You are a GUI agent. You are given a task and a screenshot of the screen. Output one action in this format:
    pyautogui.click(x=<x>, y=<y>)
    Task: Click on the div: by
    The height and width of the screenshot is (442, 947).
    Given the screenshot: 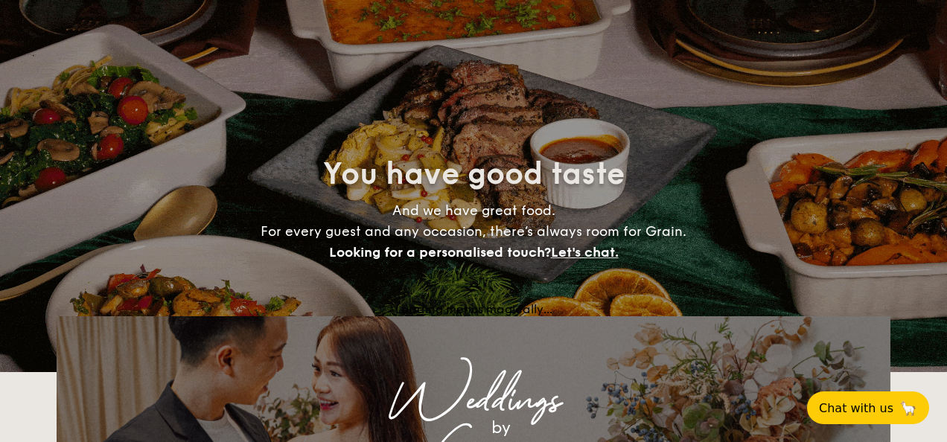 What is the action you would take?
    pyautogui.click(x=501, y=428)
    